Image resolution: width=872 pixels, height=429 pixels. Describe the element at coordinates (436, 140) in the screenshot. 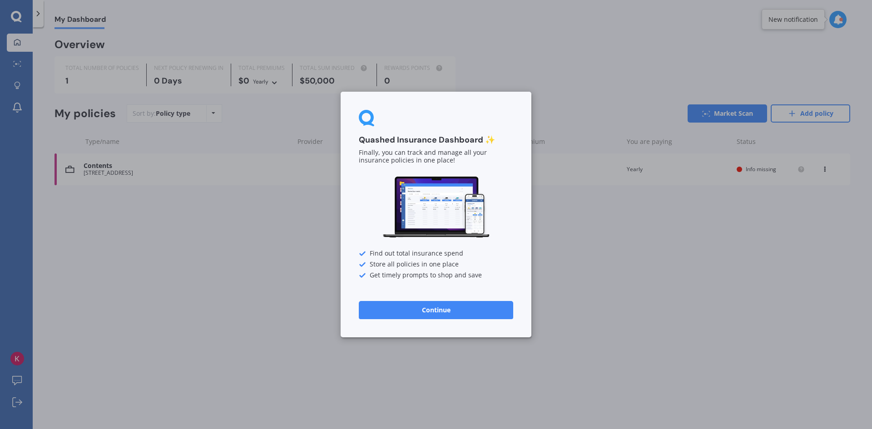

I see `h3: Quashed Insurance Dashboard ✨` at that location.